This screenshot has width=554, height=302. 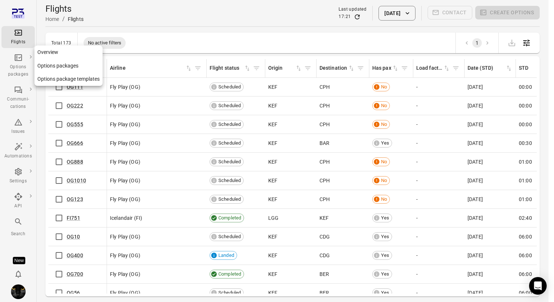 What do you see at coordinates (18, 274) in the screenshot?
I see `button: Notifications` at bounding box center [18, 274].